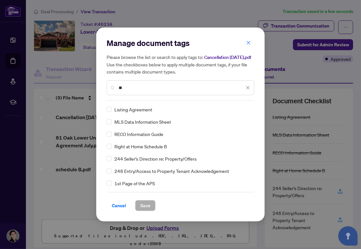  What do you see at coordinates (119, 206) in the screenshot?
I see `button: Cancel` at bounding box center [119, 206].